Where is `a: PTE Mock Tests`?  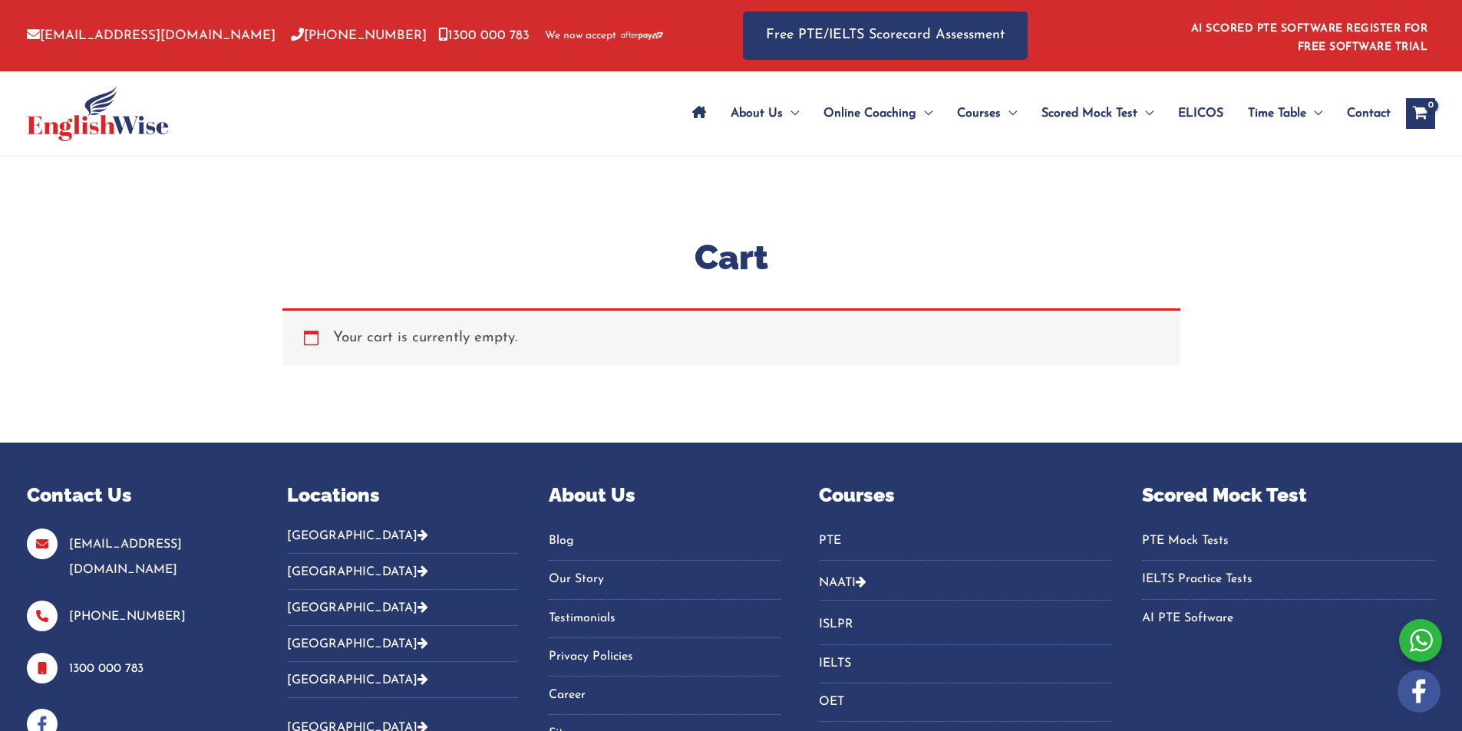
a: PTE Mock Tests is located at coordinates (1288, 541).